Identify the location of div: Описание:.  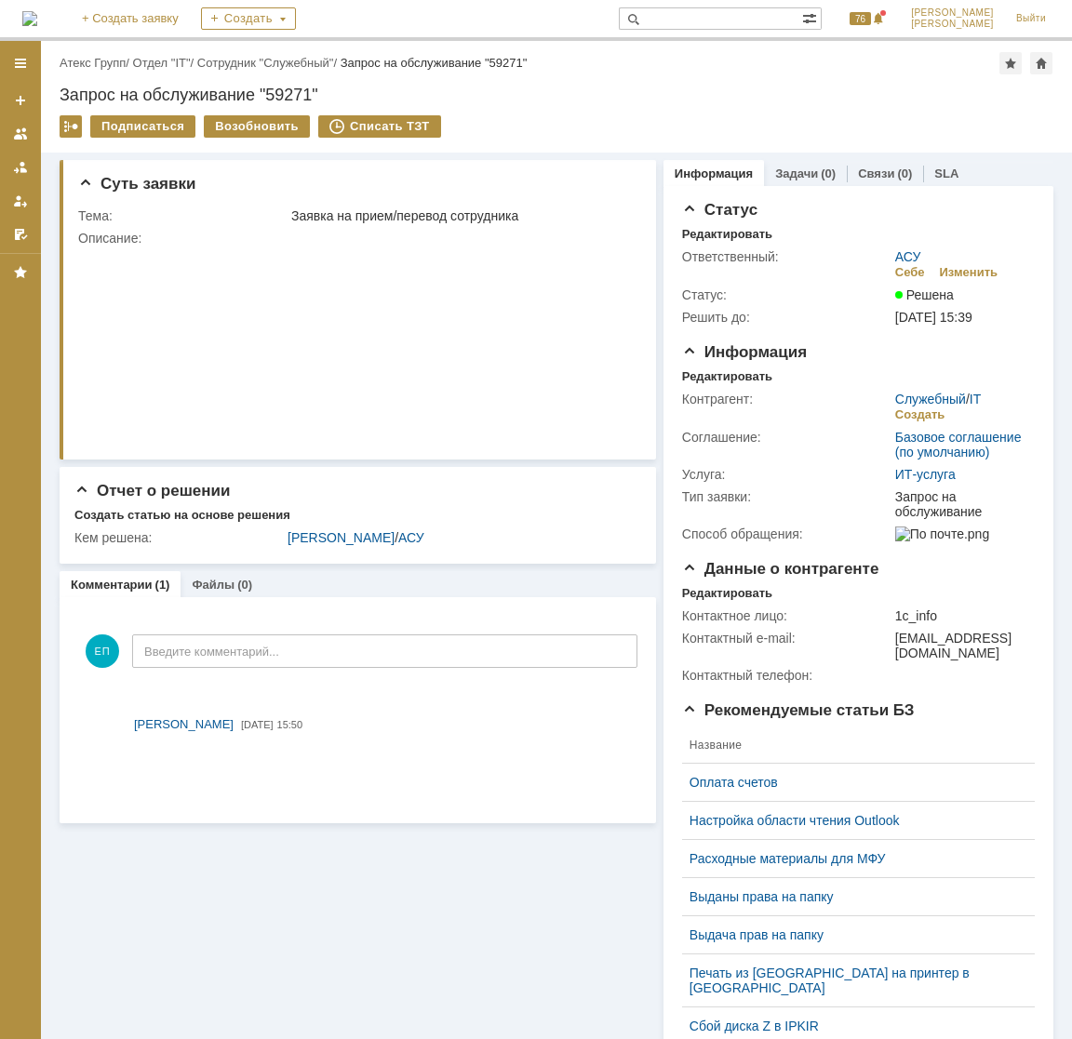
(356, 238).